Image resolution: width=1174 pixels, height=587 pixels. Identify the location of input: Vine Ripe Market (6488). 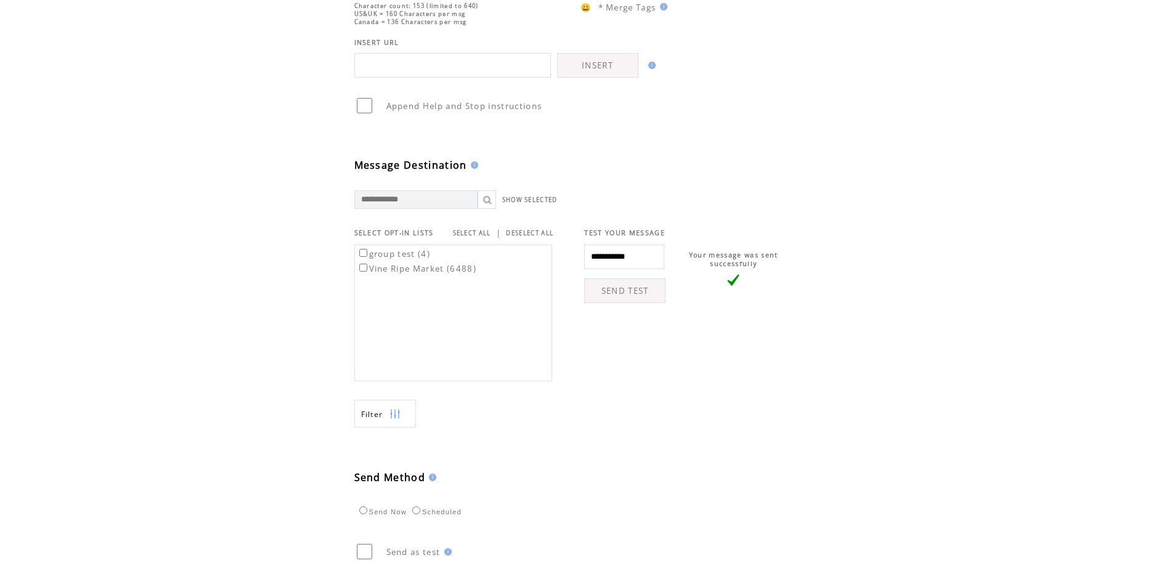
(363, 267).